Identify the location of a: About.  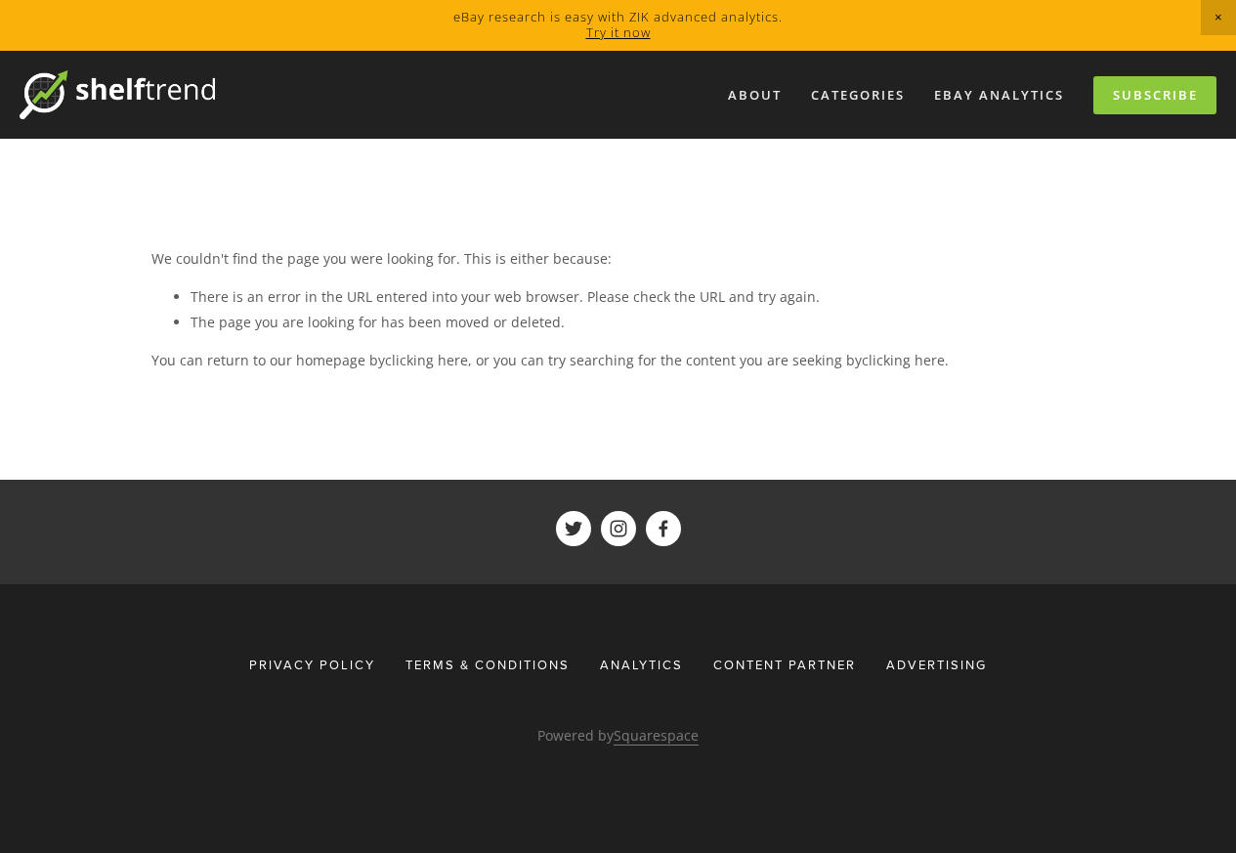
(754, 95).